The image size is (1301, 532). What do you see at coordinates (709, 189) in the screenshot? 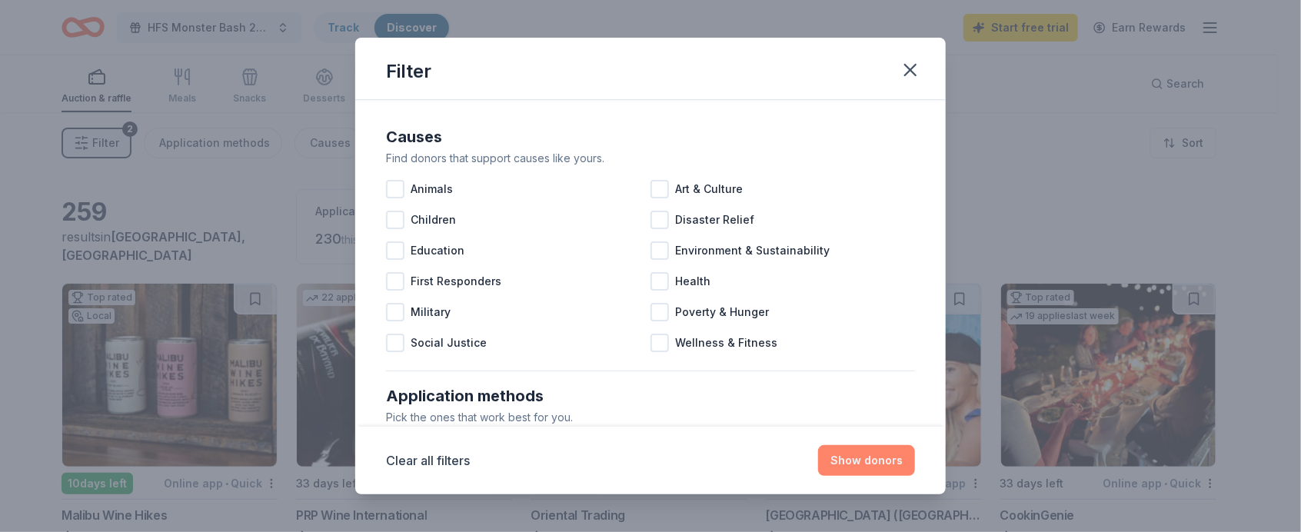
I see `span: Art & Culture` at bounding box center [709, 189].